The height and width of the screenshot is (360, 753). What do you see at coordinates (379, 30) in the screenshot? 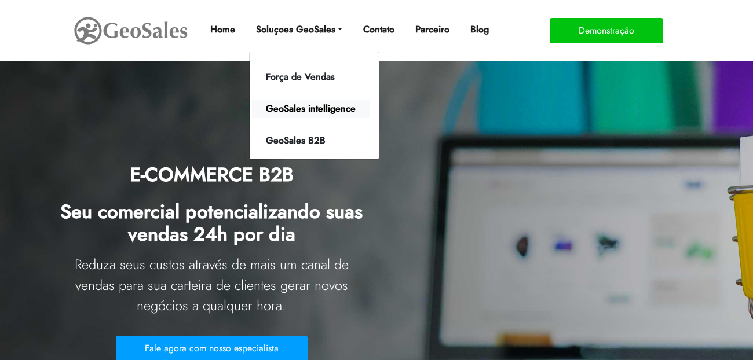
I see `a: Contato` at bounding box center [379, 30].